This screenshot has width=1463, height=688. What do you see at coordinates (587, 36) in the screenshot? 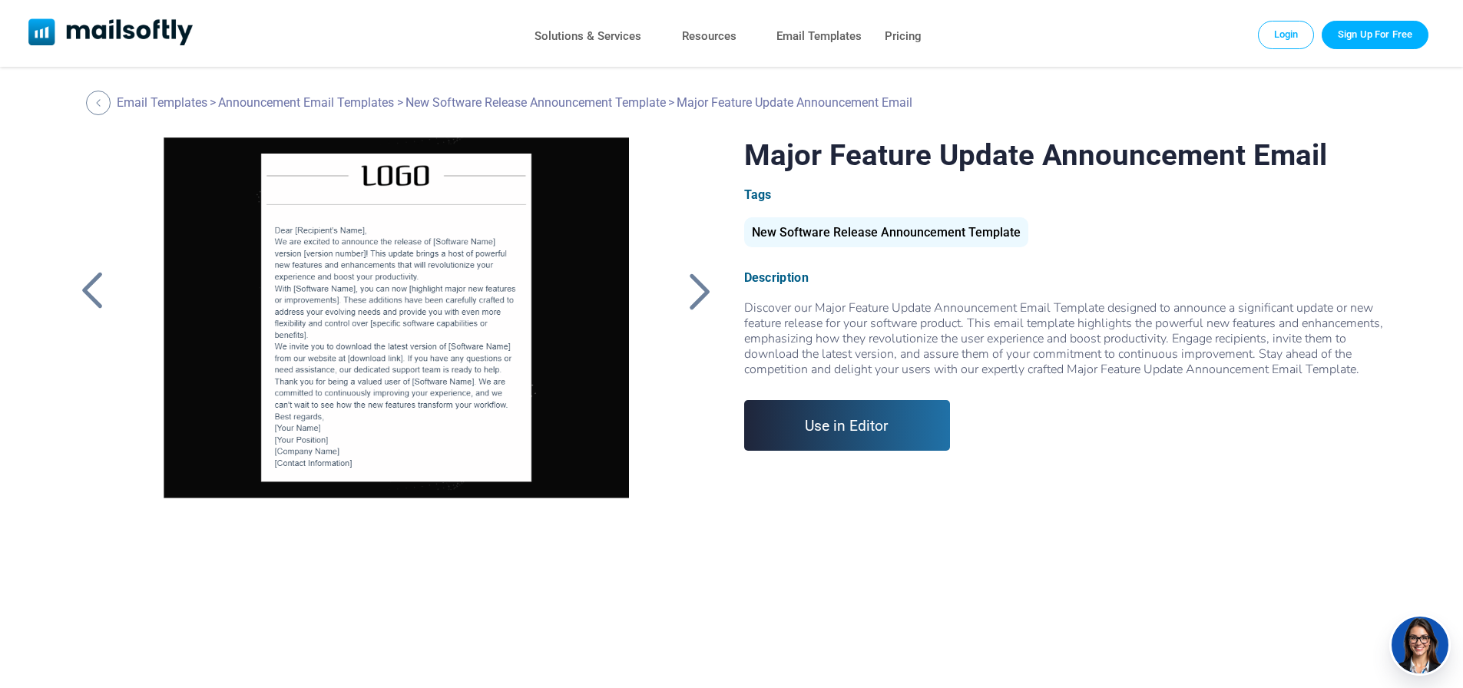
I see `a: Solutions & Services` at bounding box center [587, 36].